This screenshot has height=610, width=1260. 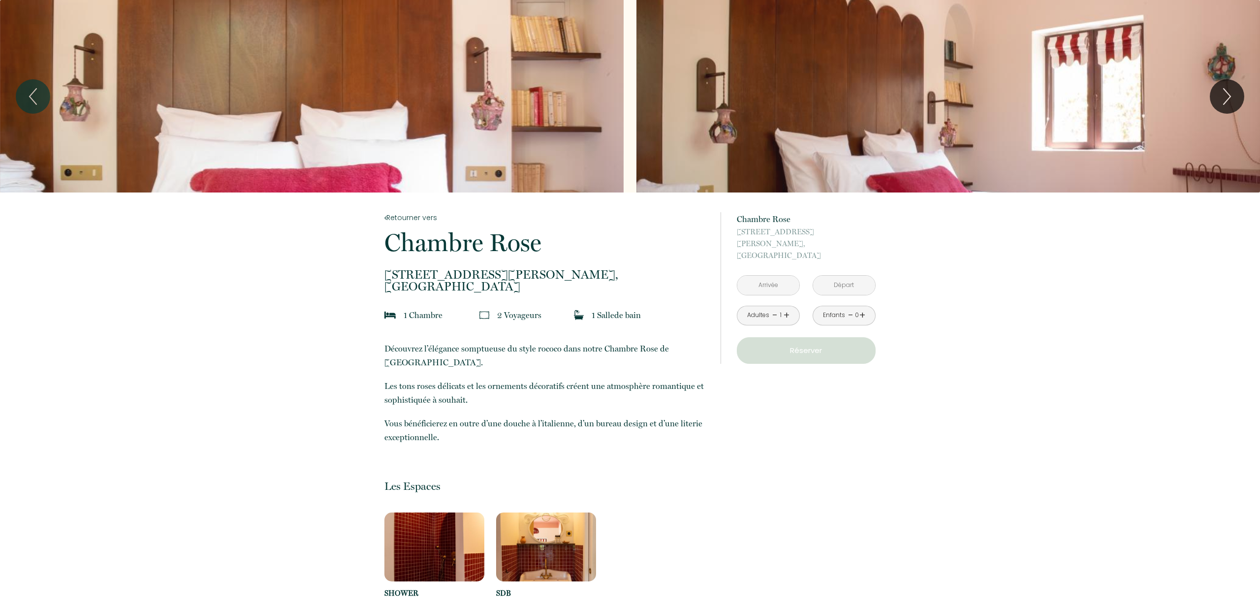 I want to click on img: guests, so click(x=484, y=315).